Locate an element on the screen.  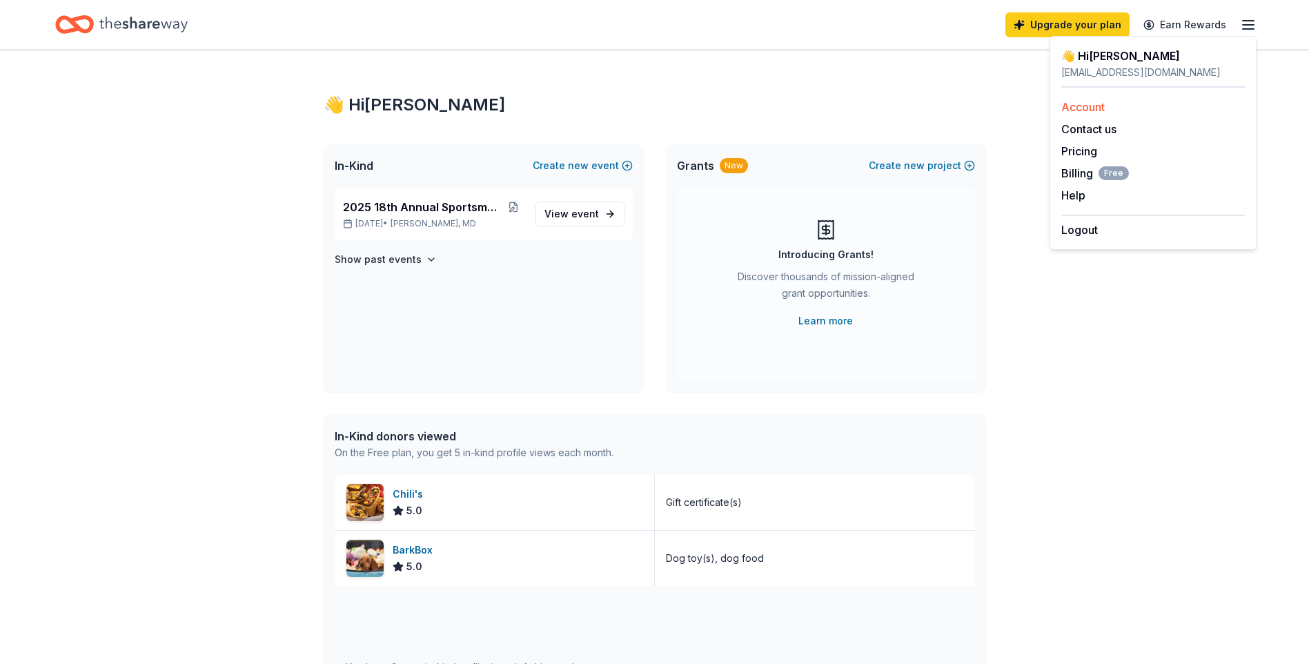
span: View is located at coordinates (571, 214).